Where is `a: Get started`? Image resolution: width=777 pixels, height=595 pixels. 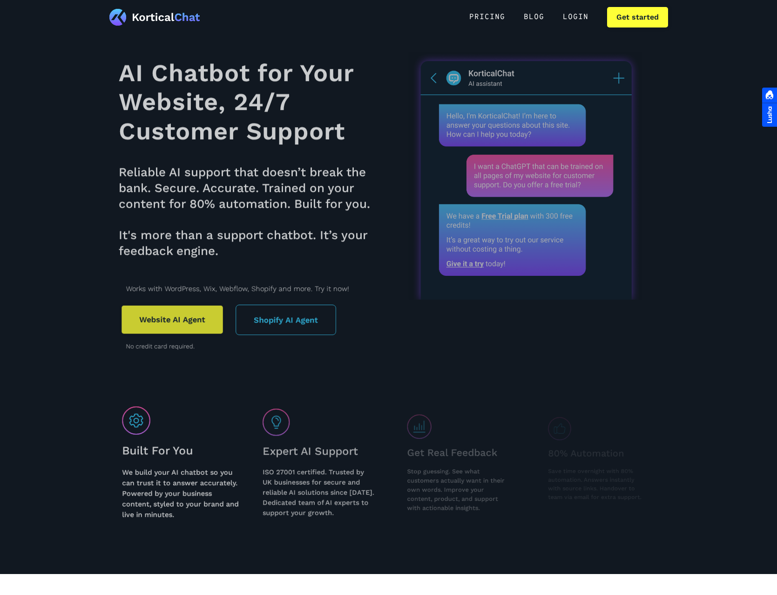 a: Get started is located at coordinates (637, 17).